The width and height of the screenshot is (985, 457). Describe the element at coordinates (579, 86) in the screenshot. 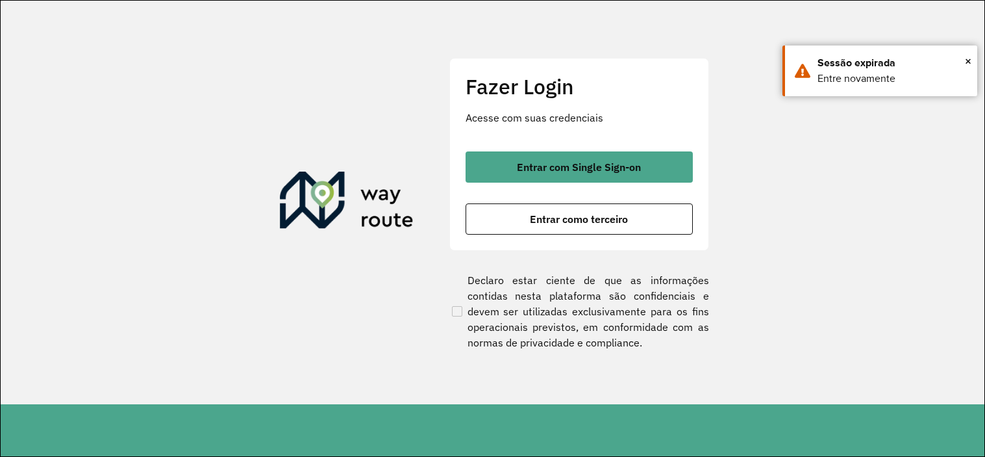

I see `h2: Fazer Login` at that location.